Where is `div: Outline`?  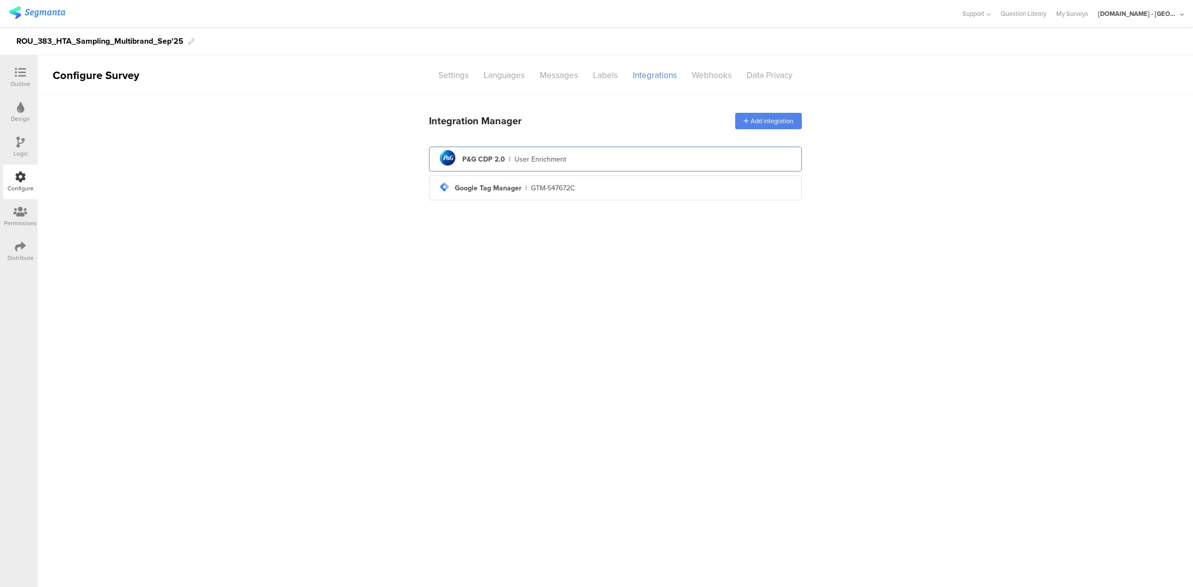 div: Outline is located at coordinates (20, 84).